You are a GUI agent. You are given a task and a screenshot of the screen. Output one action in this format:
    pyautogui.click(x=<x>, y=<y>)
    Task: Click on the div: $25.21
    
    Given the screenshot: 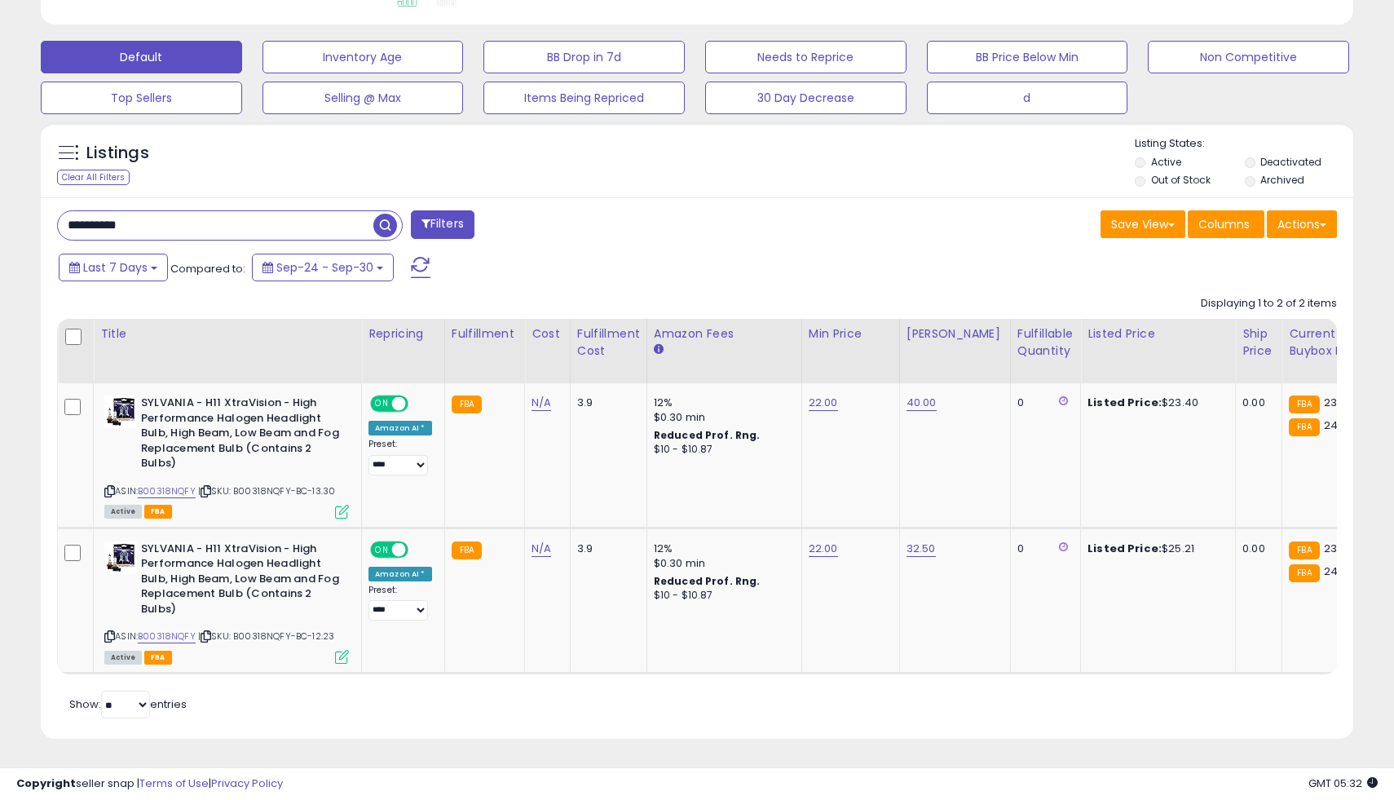 What is the action you would take?
    pyautogui.click(x=1155, y=549)
    